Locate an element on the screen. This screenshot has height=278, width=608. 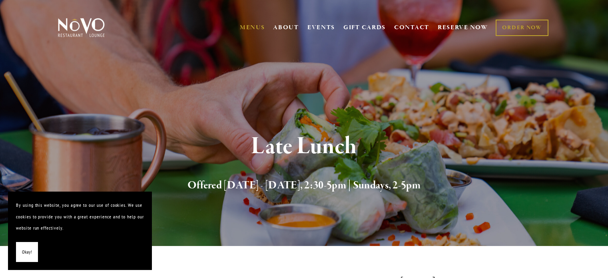
a: GIFT CARDS is located at coordinates (365, 28).